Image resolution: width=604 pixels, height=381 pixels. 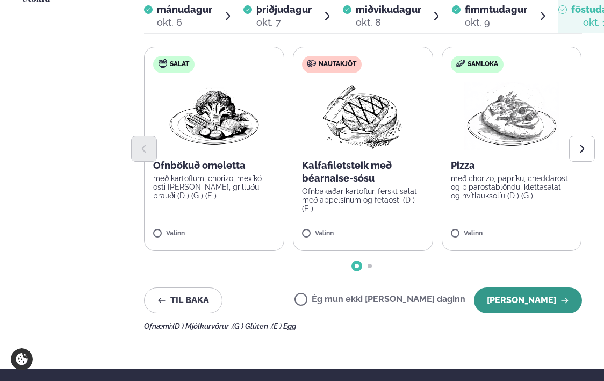 I want to click on span: Salat, so click(x=179, y=64).